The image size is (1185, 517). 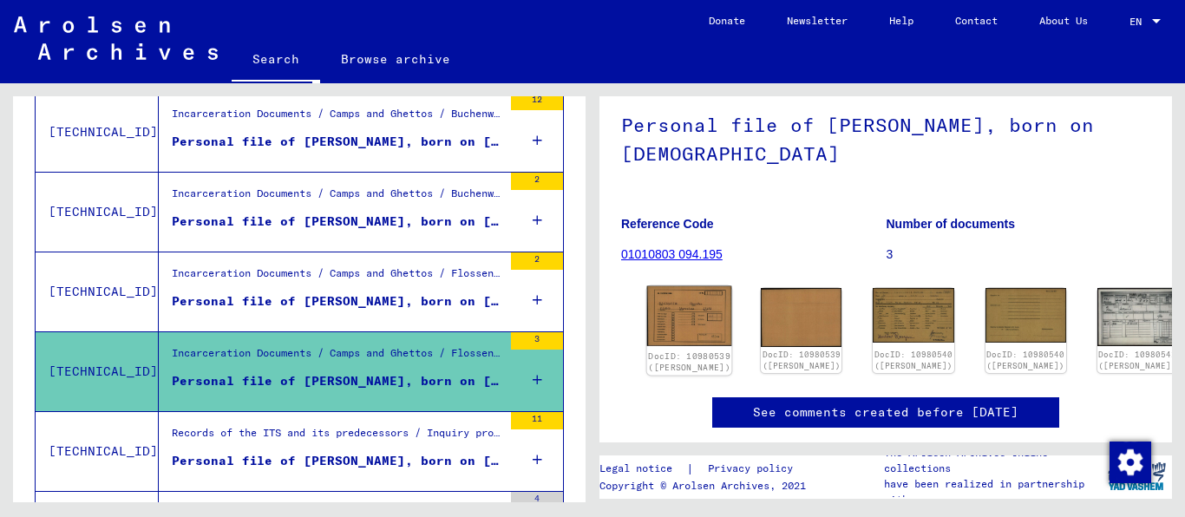 What do you see at coordinates (1139, 22) in the screenshot?
I see `span: EN` at bounding box center [1139, 22].